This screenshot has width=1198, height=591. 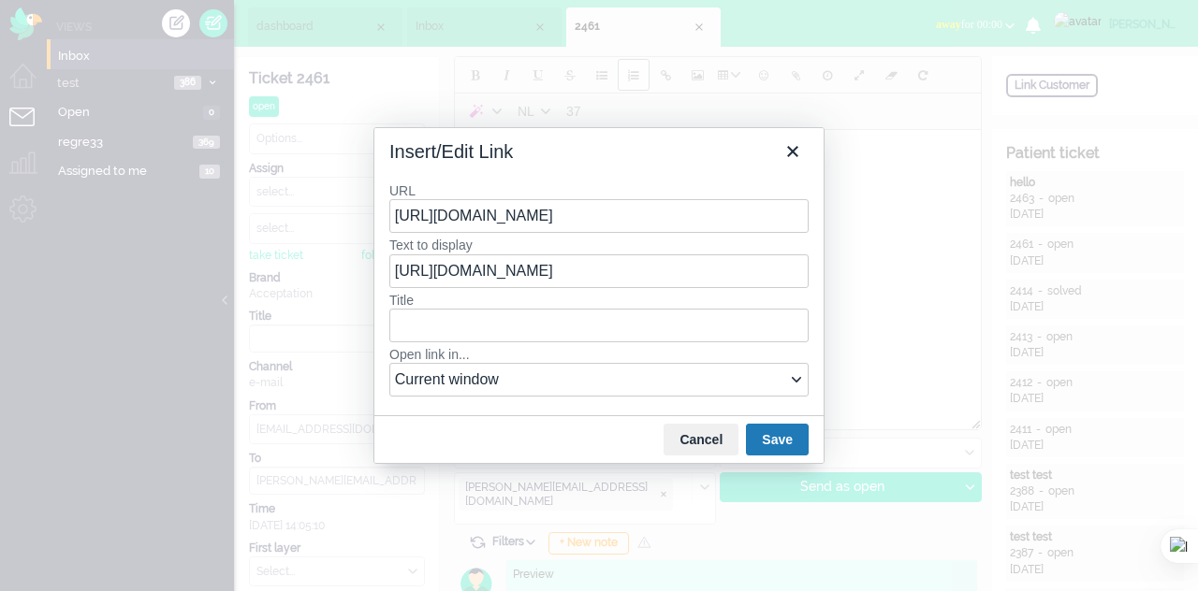 What do you see at coordinates (25, 23) in the screenshot?
I see `strong: ggg` at bounding box center [25, 23].